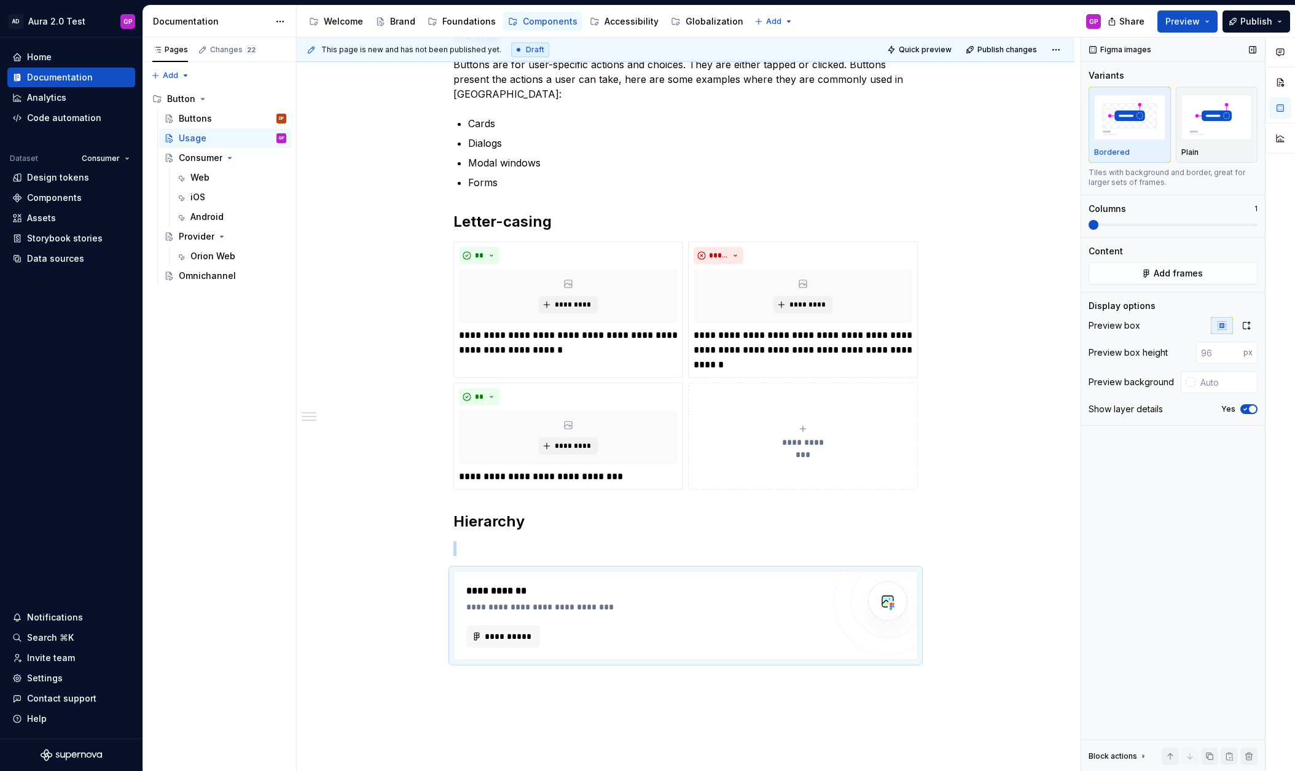 Image resolution: width=1295 pixels, height=771 pixels. What do you see at coordinates (1256, 209) in the screenshot?
I see `p: 1` at bounding box center [1256, 209].